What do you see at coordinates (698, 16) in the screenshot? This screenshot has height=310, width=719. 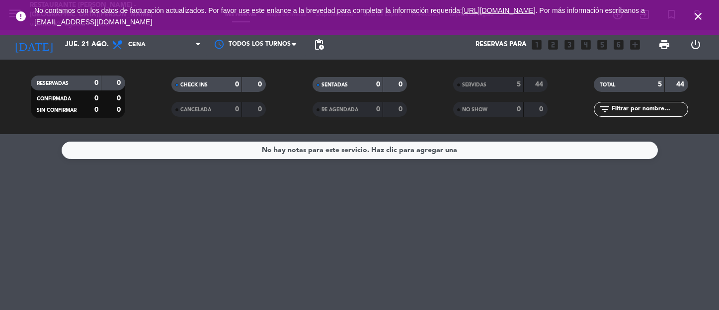 I see `i: close` at bounding box center [698, 16].